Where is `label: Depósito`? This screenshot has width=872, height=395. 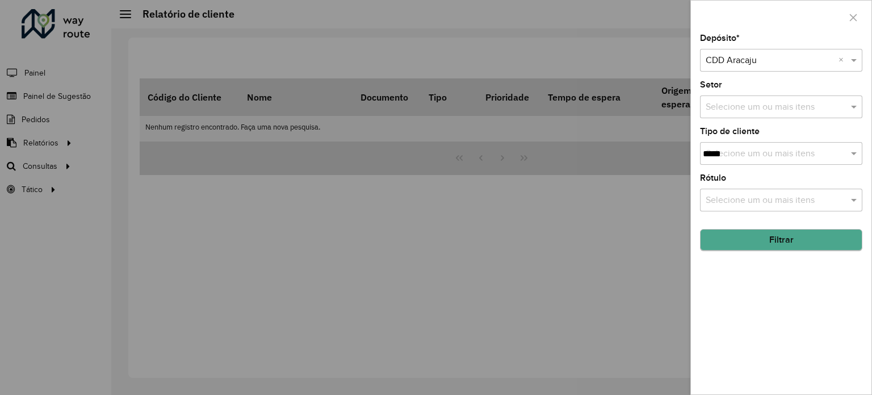
label: Depósito is located at coordinates (720, 38).